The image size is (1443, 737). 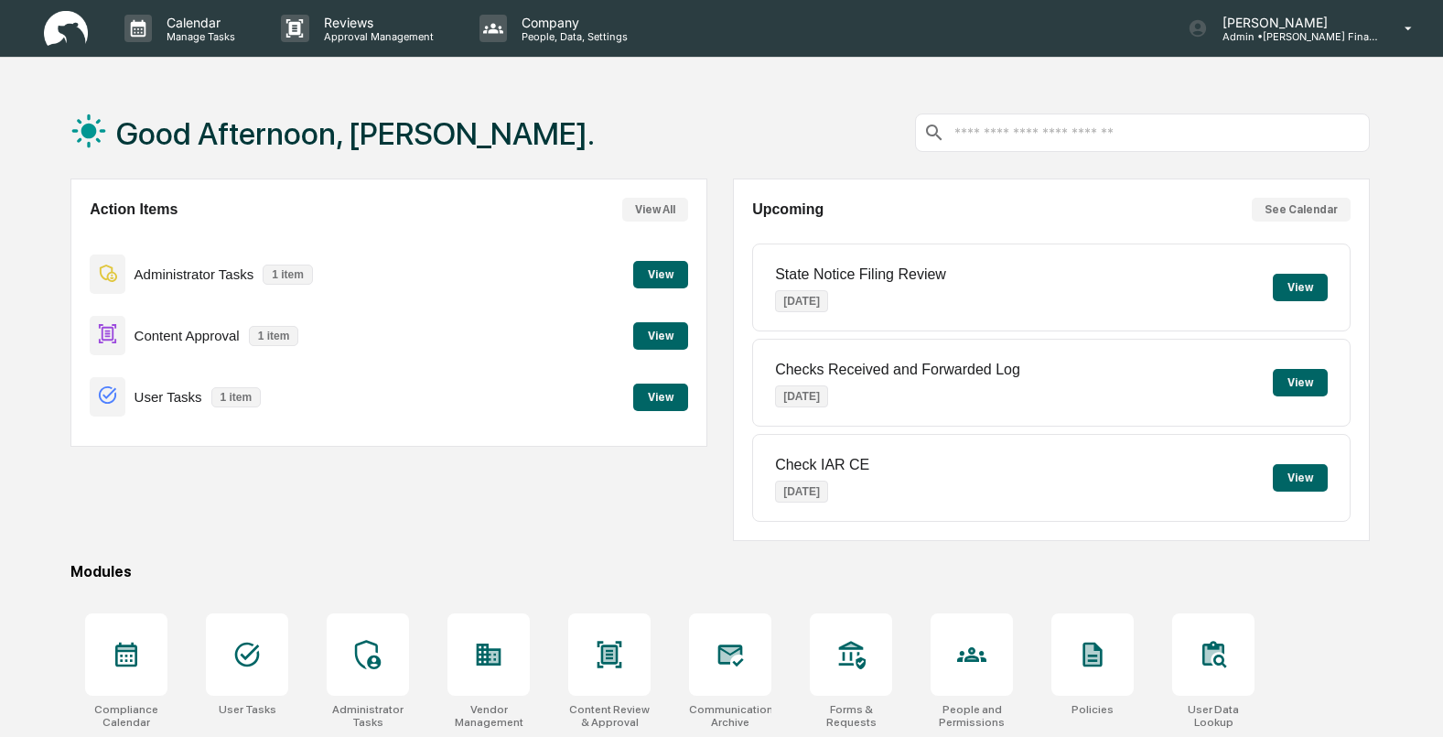 What do you see at coordinates (368, 716) in the screenshot?
I see `div: Administrator Tasks` at bounding box center [368, 716].